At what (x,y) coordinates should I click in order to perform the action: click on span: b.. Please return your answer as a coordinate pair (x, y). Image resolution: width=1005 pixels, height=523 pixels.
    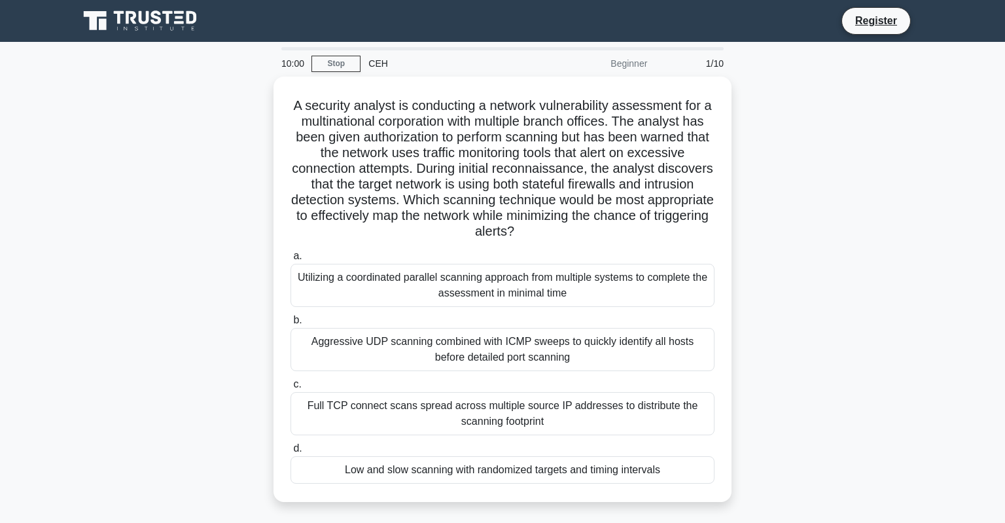
    Looking at the image, I should click on (297, 319).